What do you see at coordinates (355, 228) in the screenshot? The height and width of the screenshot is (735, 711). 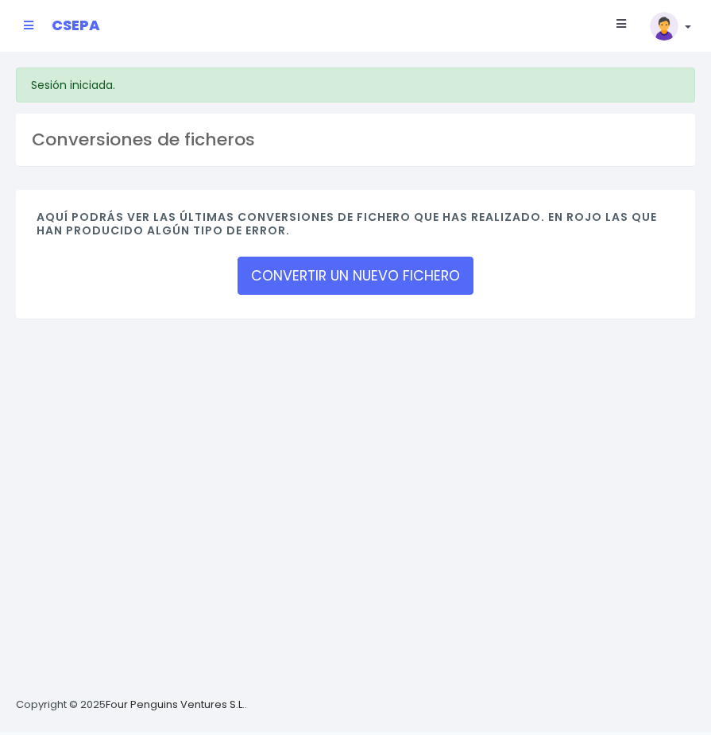 I see `h4: Aquí podrás ver las últimas conversiones de fichero que has realizado. En rojo las que han produc...` at bounding box center [355, 228].